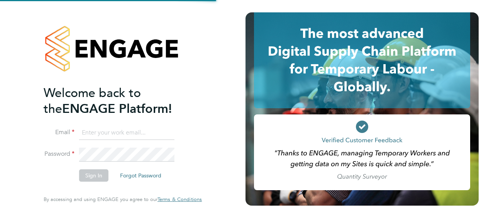 The image size is (491, 218). I want to click on label: Password, so click(59, 154).